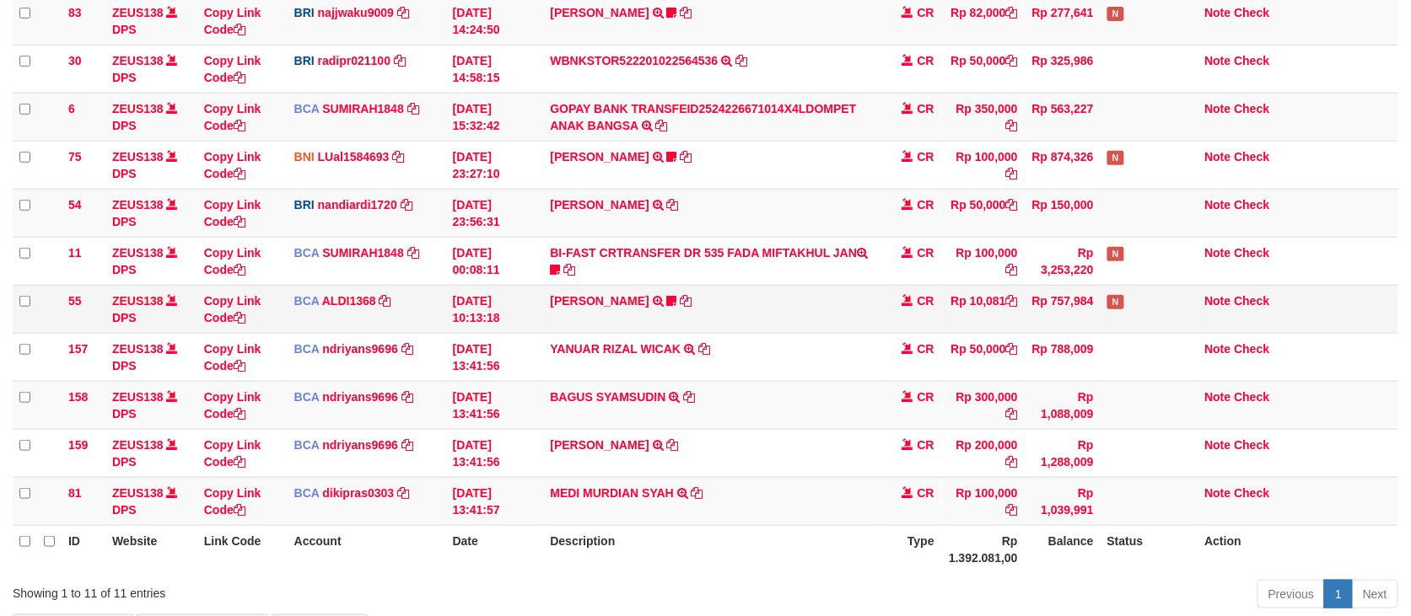 This screenshot has width=1411, height=616. I want to click on th: Description, so click(713, 549).